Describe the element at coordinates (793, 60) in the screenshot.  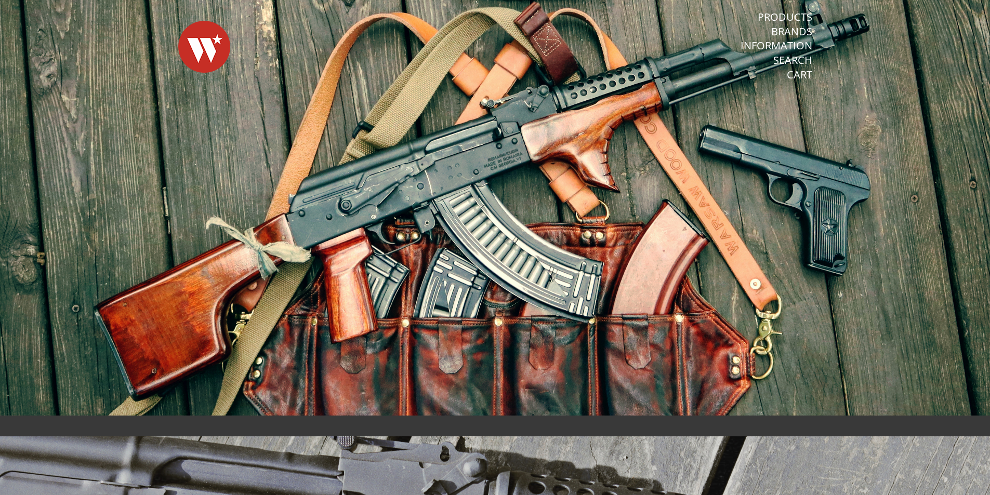
I see `a: Search` at that location.